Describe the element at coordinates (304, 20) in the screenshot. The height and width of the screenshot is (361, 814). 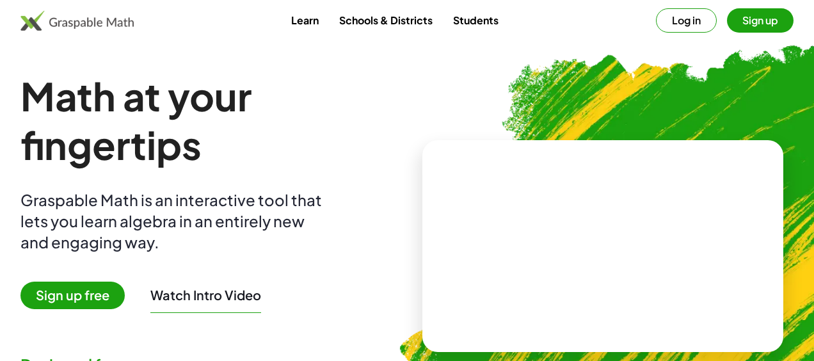
I see `a: Learn` at that location.